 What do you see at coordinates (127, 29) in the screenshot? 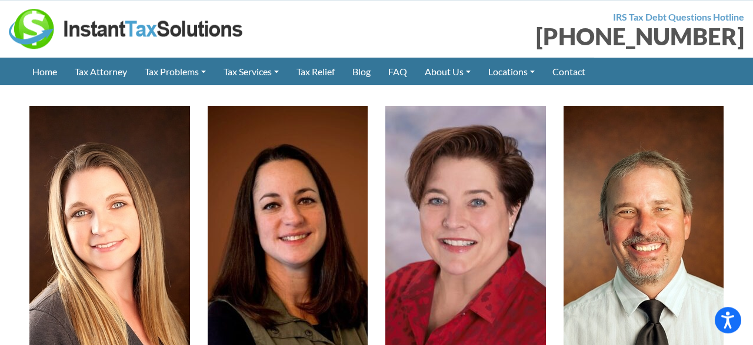
I see `img: Instant Tax Solutions Logo` at bounding box center [127, 29].